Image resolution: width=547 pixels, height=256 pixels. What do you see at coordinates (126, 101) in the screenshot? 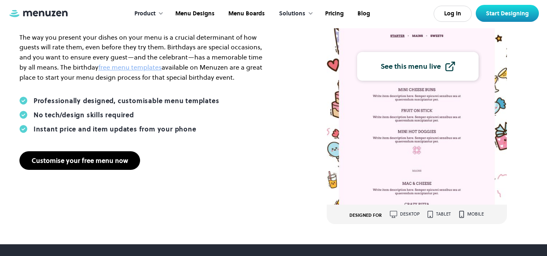
I see `div: Professionally designed, customisable menu templates` at bounding box center [126, 101].